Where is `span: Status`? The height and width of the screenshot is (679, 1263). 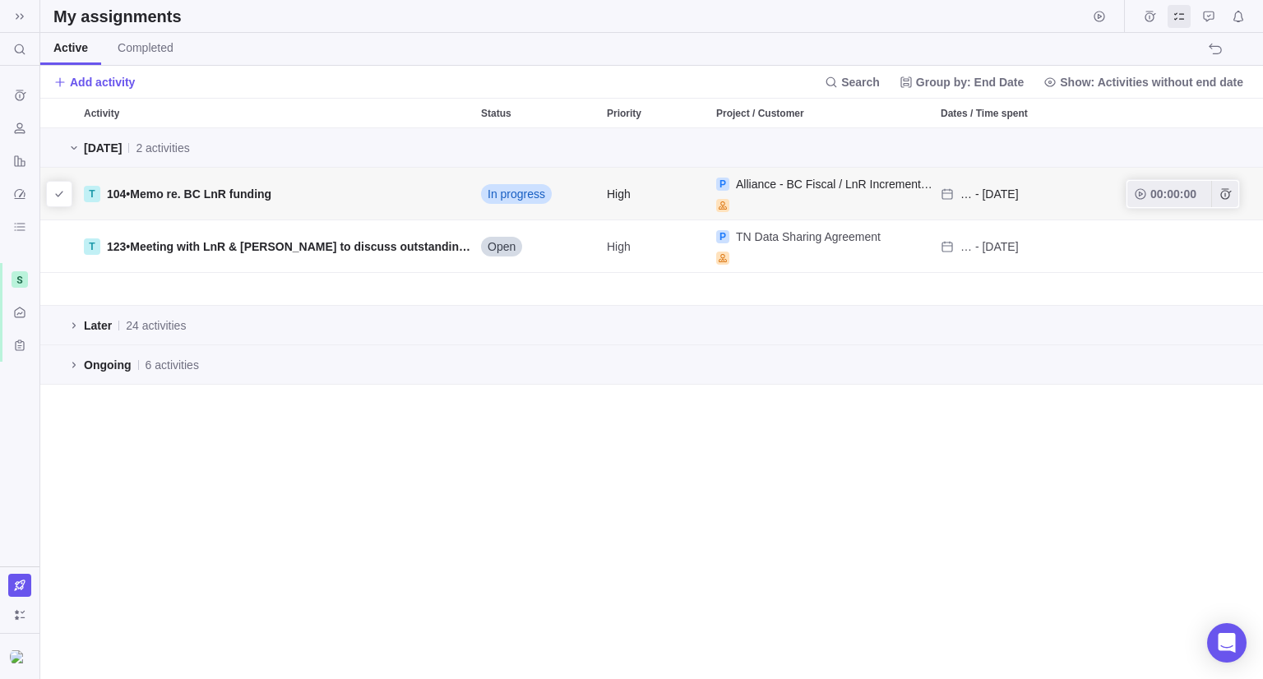
span: Status is located at coordinates (496, 113).